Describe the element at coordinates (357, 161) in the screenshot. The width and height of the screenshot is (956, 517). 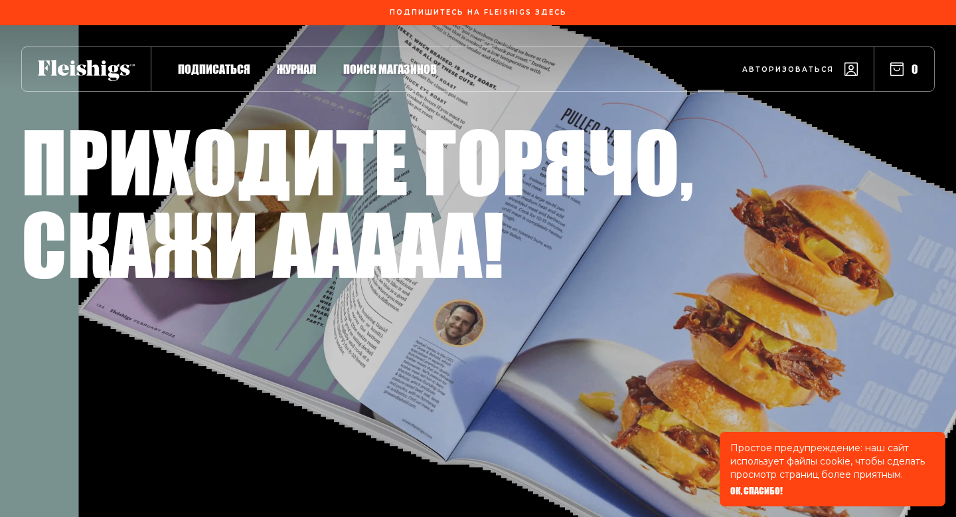
I see `font: Приходите горячо,` at that location.